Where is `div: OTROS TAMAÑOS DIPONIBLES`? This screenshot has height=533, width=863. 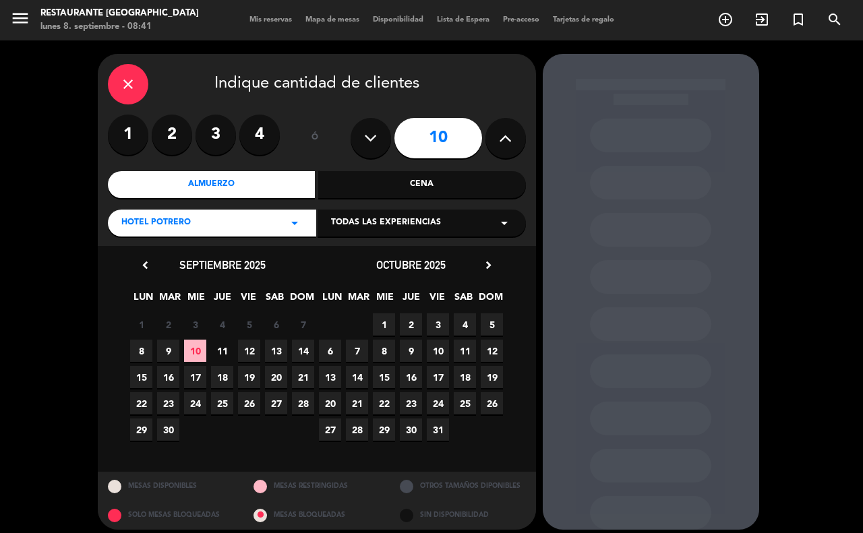 div: OTROS TAMAÑOS DIPONIBLES is located at coordinates (463, 486).